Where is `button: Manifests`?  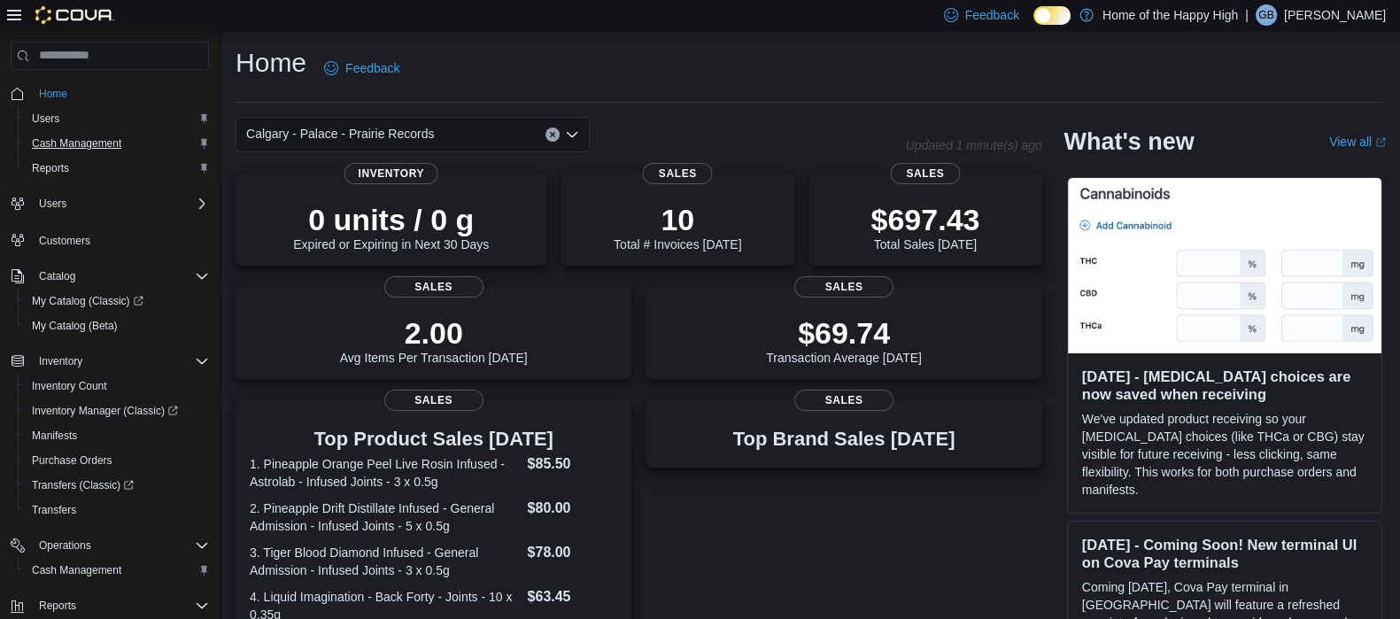
button: Manifests is located at coordinates (117, 436).